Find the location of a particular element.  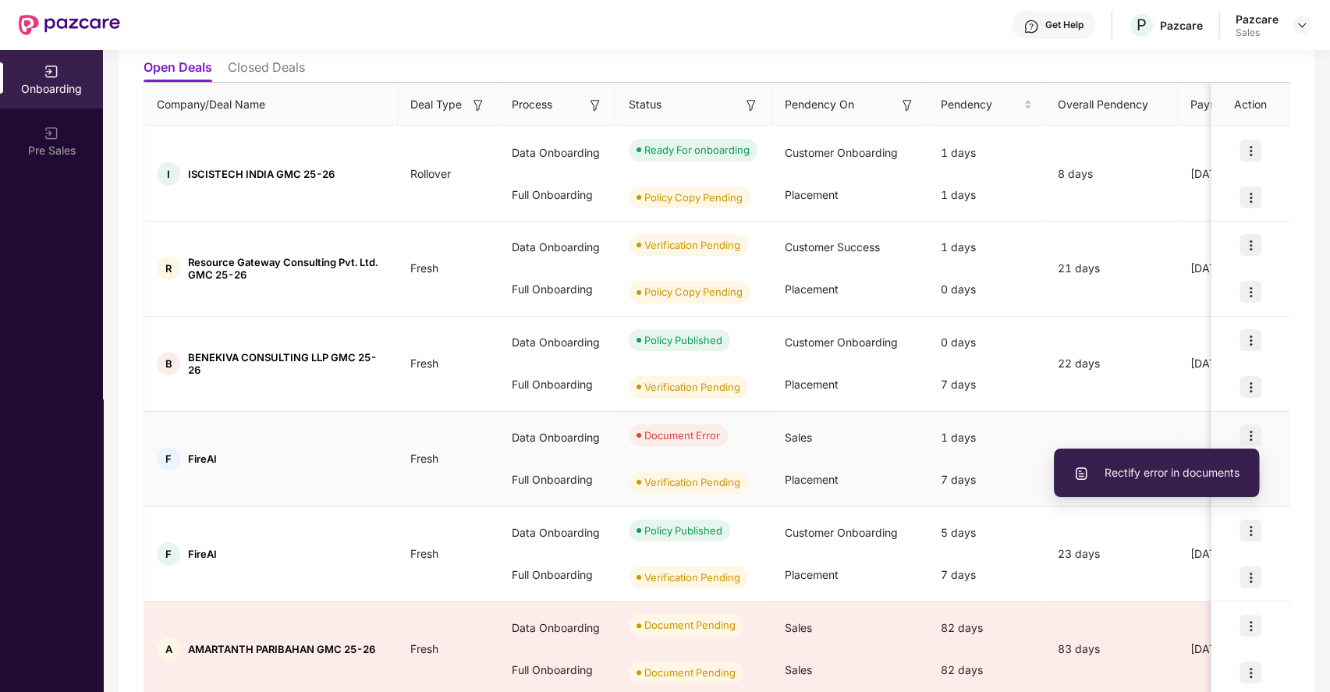

li: Open Deals is located at coordinates (178, 70).